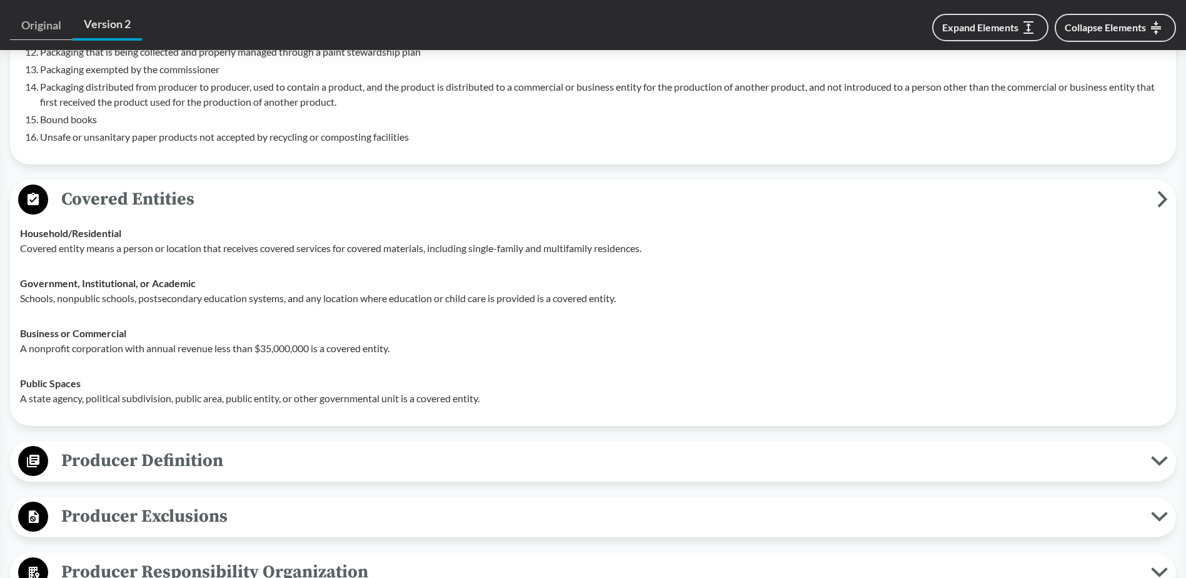 The image size is (1186, 578). I want to click on strong: Public Spaces, so click(50, 383).